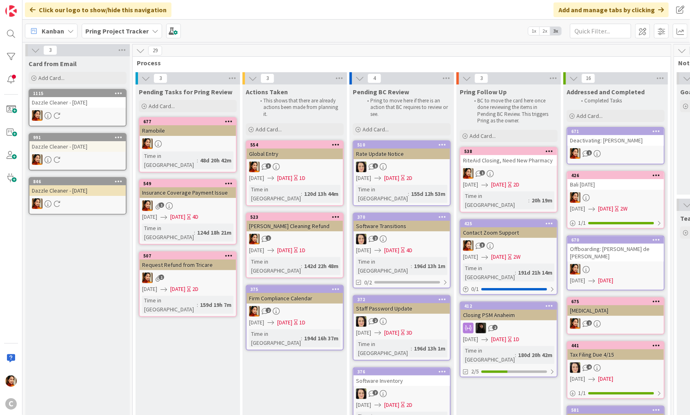 This screenshot has width=690, height=415. I want to click on div: 412, so click(510, 306).